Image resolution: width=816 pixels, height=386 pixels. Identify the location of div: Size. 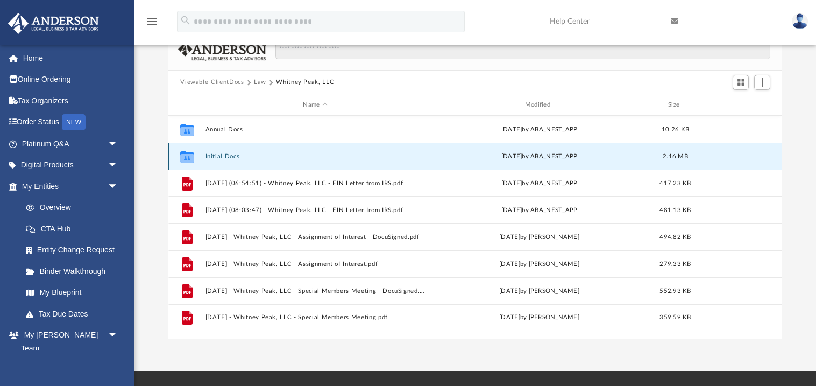
(675, 105).